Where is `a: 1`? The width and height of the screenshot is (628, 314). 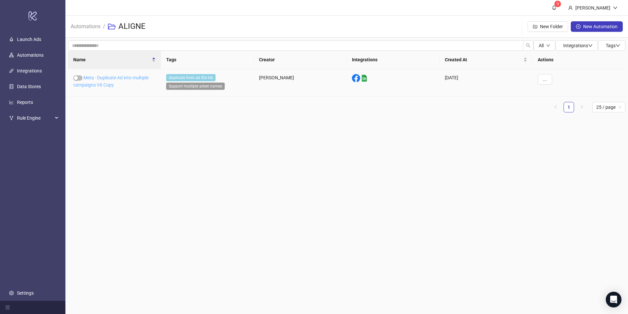 a: 1 is located at coordinates (569, 107).